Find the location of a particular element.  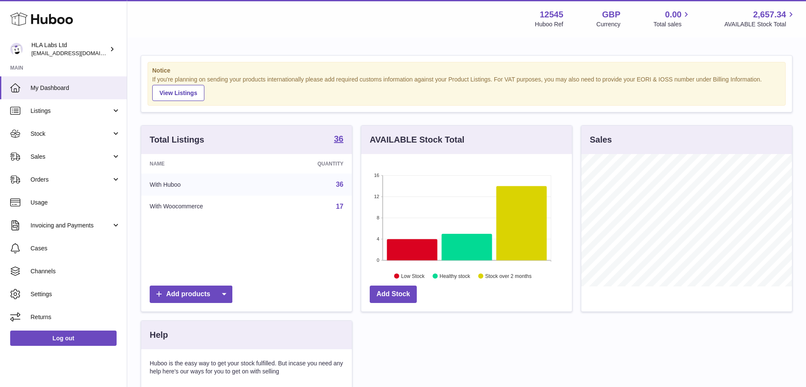

text: 8 is located at coordinates (378, 217).